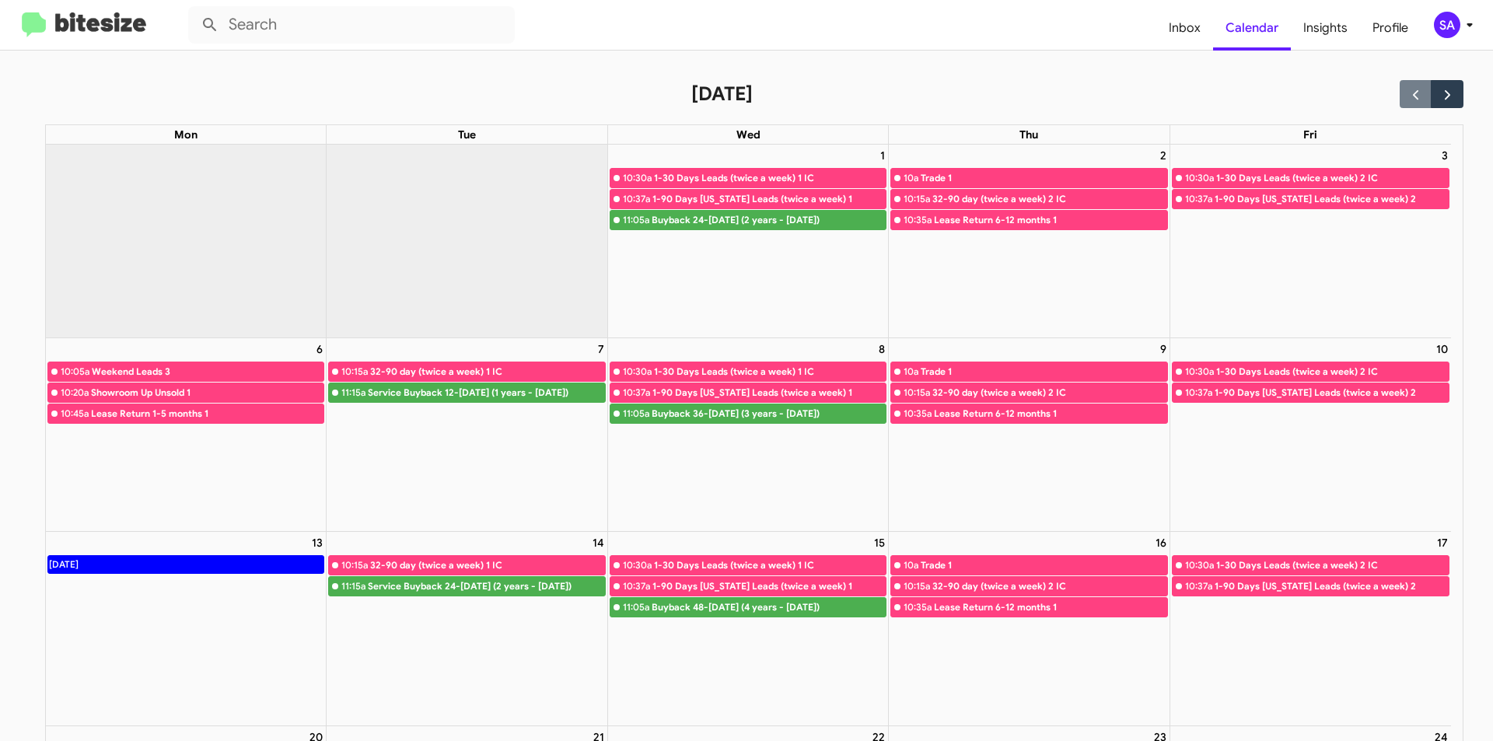 The height and width of the screenshot is (741, 1493). What do you see at coordinates (1390, 28) in the screenshot?
I see `span: Profile` at bounding box center [1390, 28].